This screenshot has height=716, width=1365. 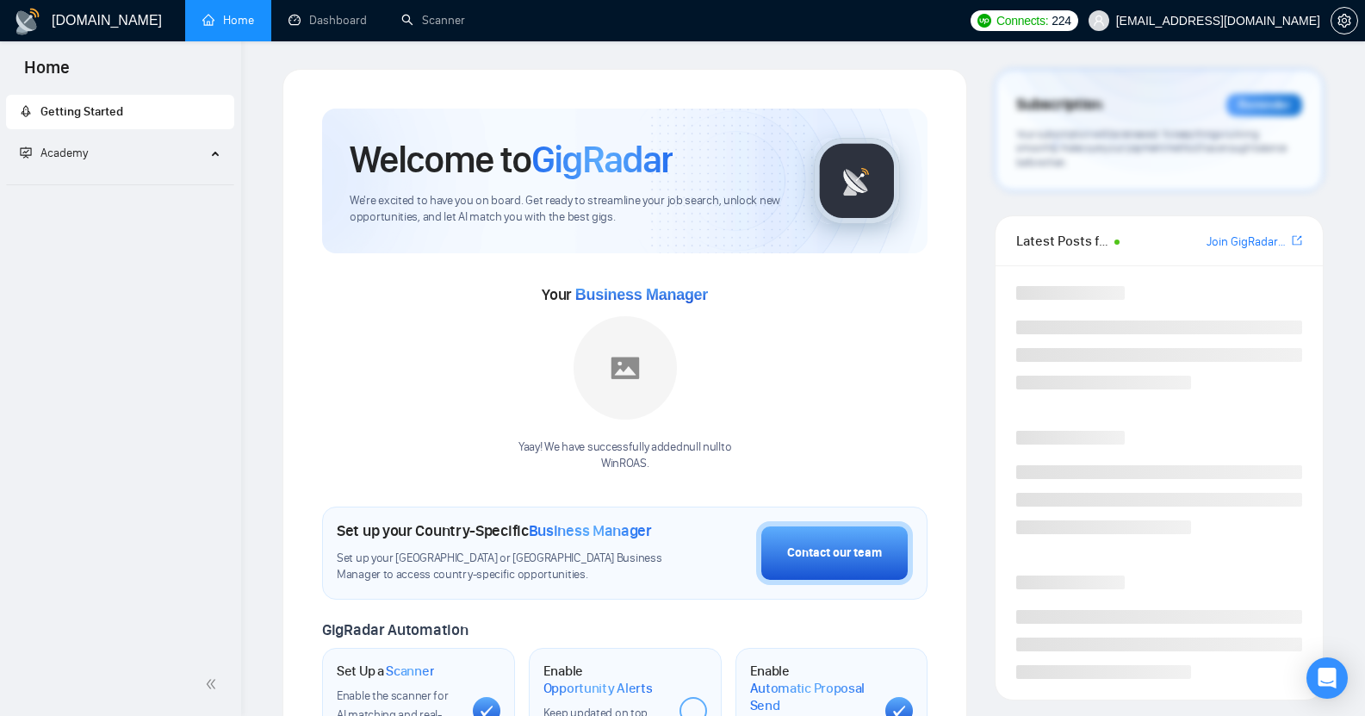 What do you see at coordinates (433, 20) in the screenshot?
I see `a: searchScanner` at bounding box center [433, 20].